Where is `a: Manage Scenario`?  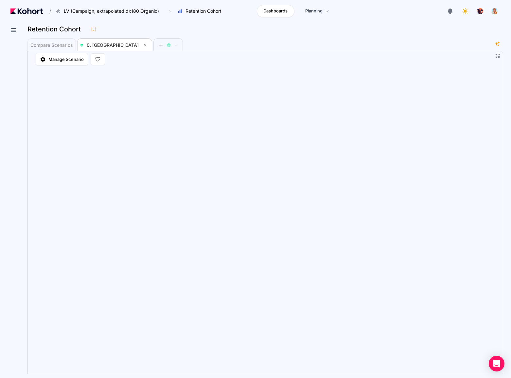 a: Manage Scenario is located at coordinates (62, 59).